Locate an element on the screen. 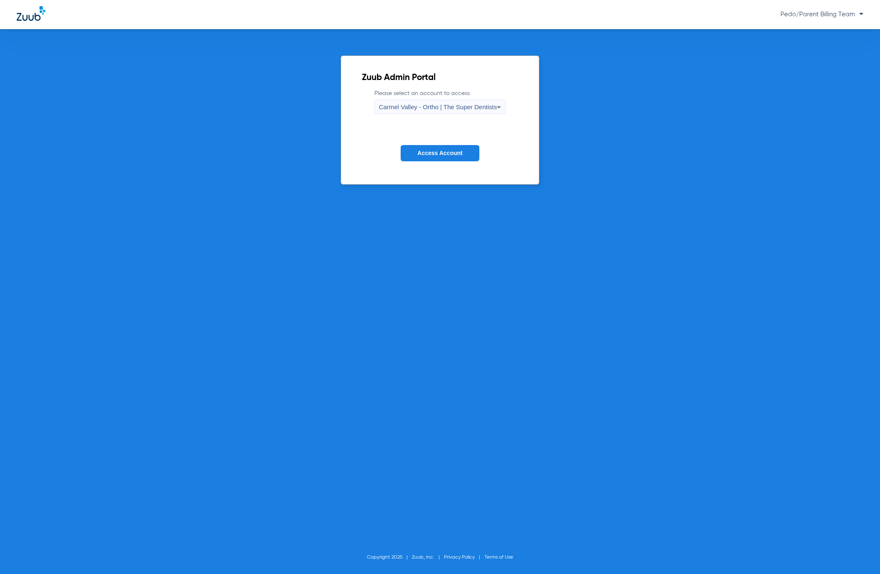  h2: Zuub Admin Portal is located at coordinates (440, 78).